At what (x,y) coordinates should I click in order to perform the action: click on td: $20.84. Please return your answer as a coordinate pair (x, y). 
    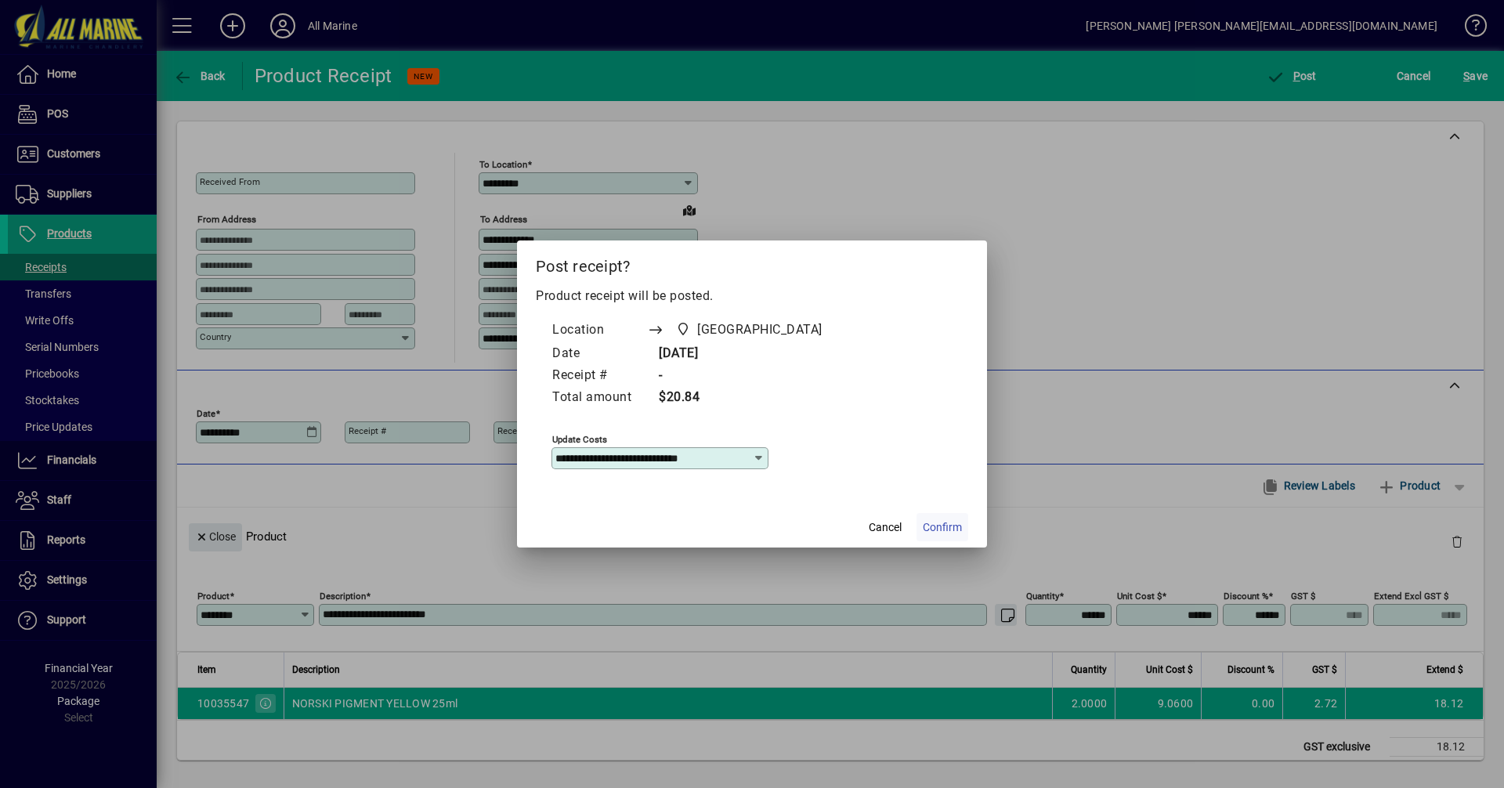
    Looking at the image, I should click on (750, 398).